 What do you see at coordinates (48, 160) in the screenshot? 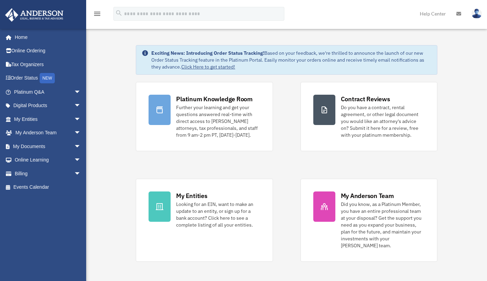
I see `a: Online Learningarrow_drop_down` at bounding box center [48, 160].